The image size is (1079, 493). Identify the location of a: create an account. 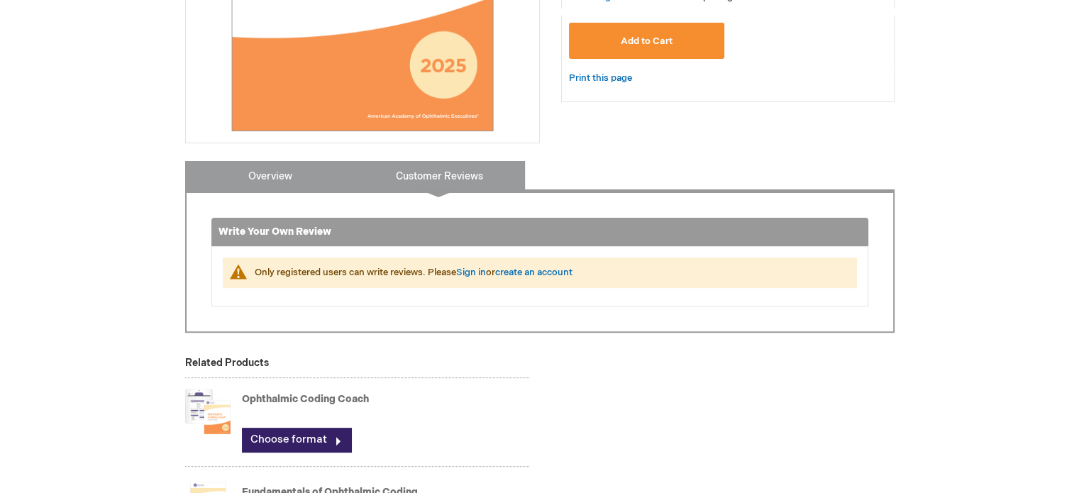
(534, 272).